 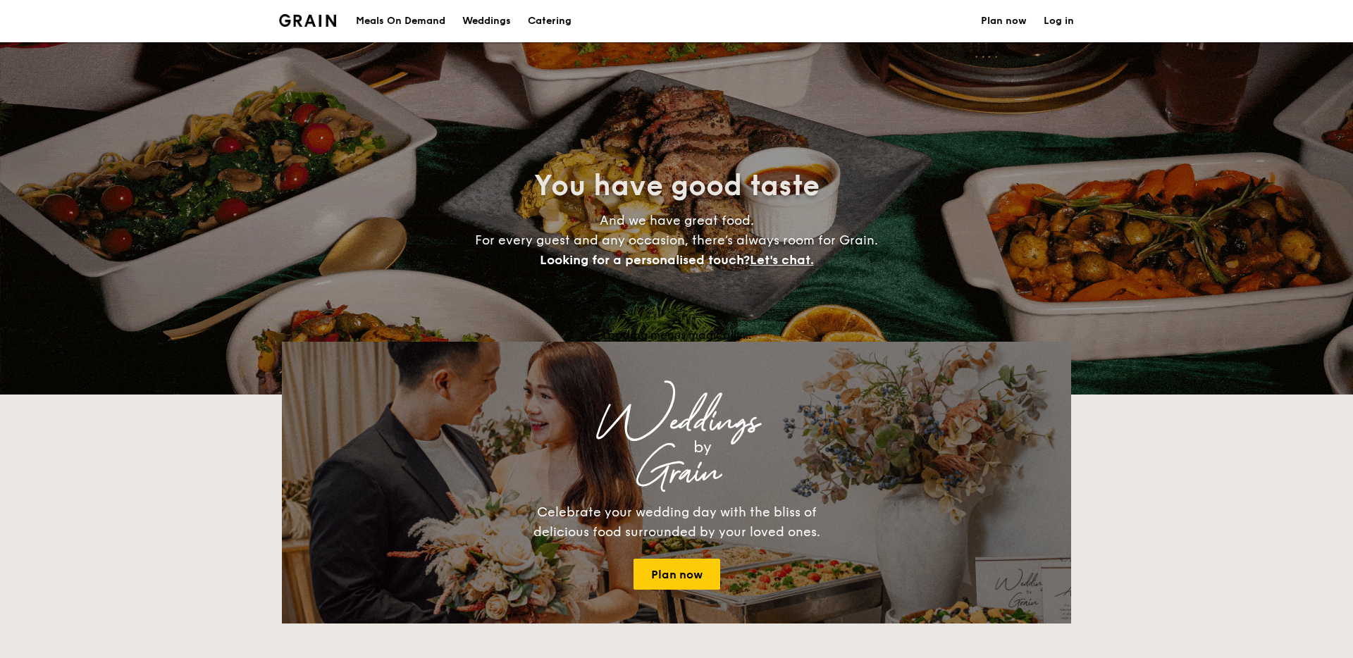 What do you see at coordinates (307, 20) in the screenshot?
I see `a: Logotype` at bounding box center [307, 20].